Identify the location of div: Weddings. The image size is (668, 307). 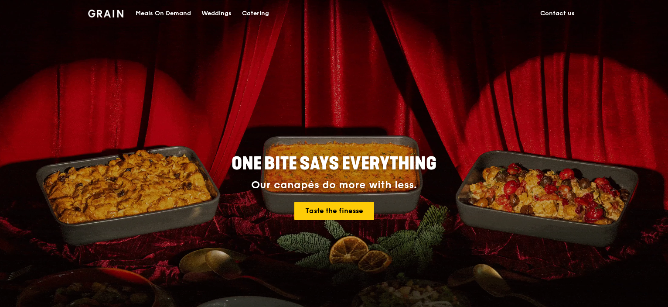
(216, 14).